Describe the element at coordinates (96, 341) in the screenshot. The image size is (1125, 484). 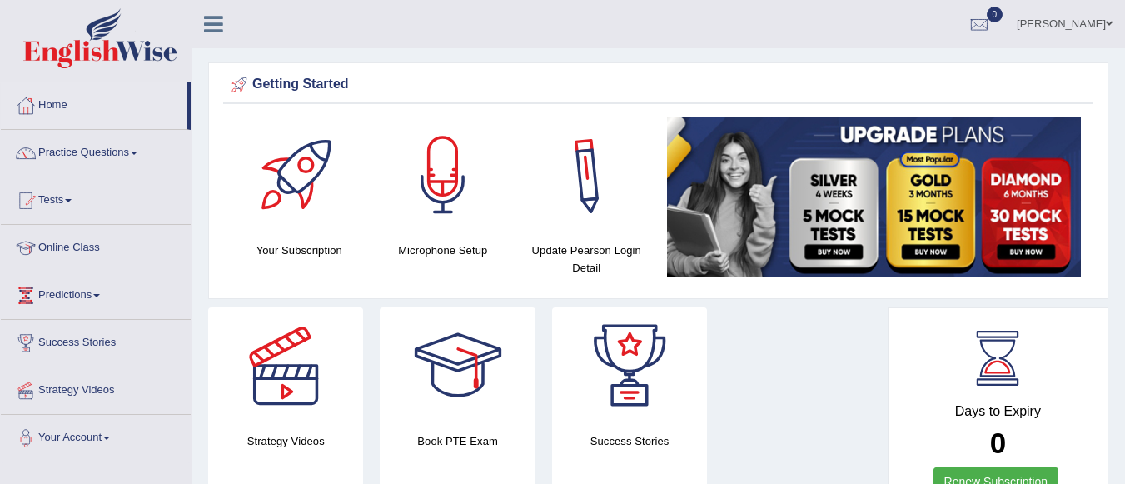
I see `a: Success Stories` at that location.